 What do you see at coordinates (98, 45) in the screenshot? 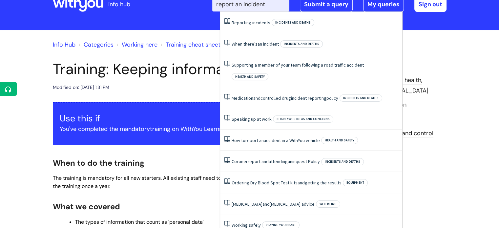
I see `a: Categories` at bounding box center [98, 45].